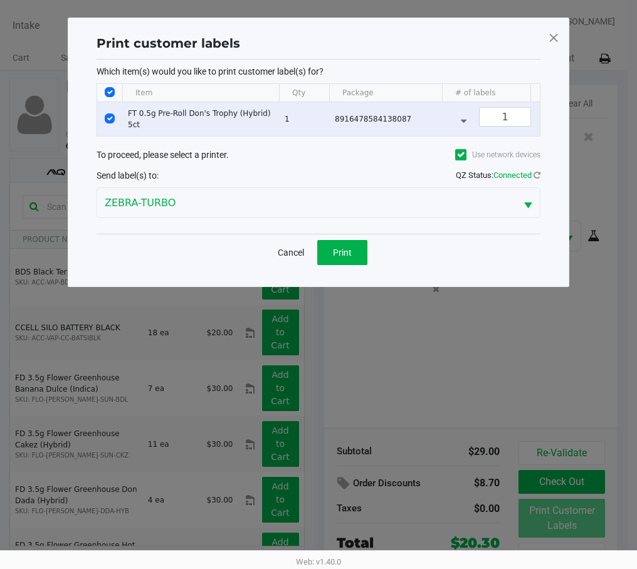 The height and width of the screenshot is (569, 637). What do you see at coordinates (512, 175) in the screenshot?
I see `span: Connected` at bounding box center [512, 175].